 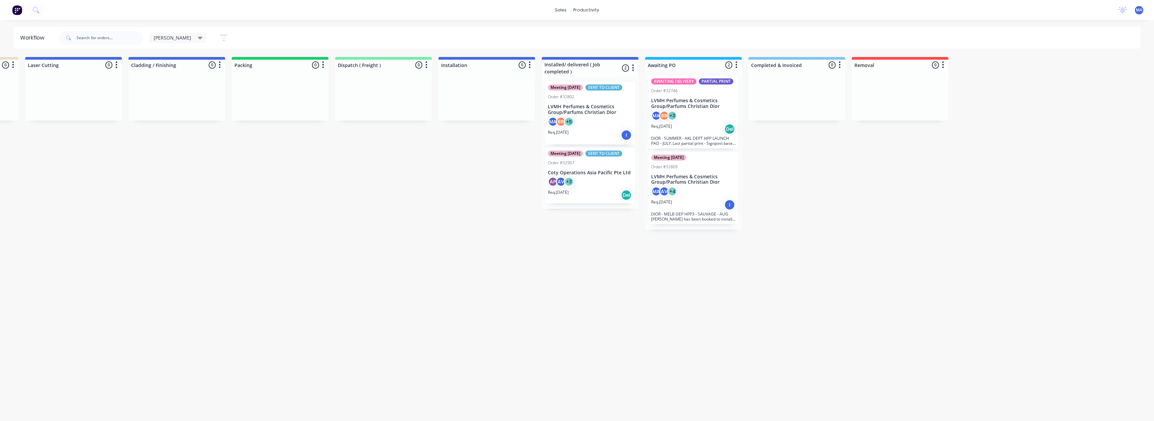 What do you see at coordinates (694, 112) in the screenshot?
I see `div: AWAITING DELIVERYPARTIAL PRINTOrder #32746LVMH Perfumes & Cosmetics Group/Parfums Christian DiorM...` at bounding box center [694, 112].